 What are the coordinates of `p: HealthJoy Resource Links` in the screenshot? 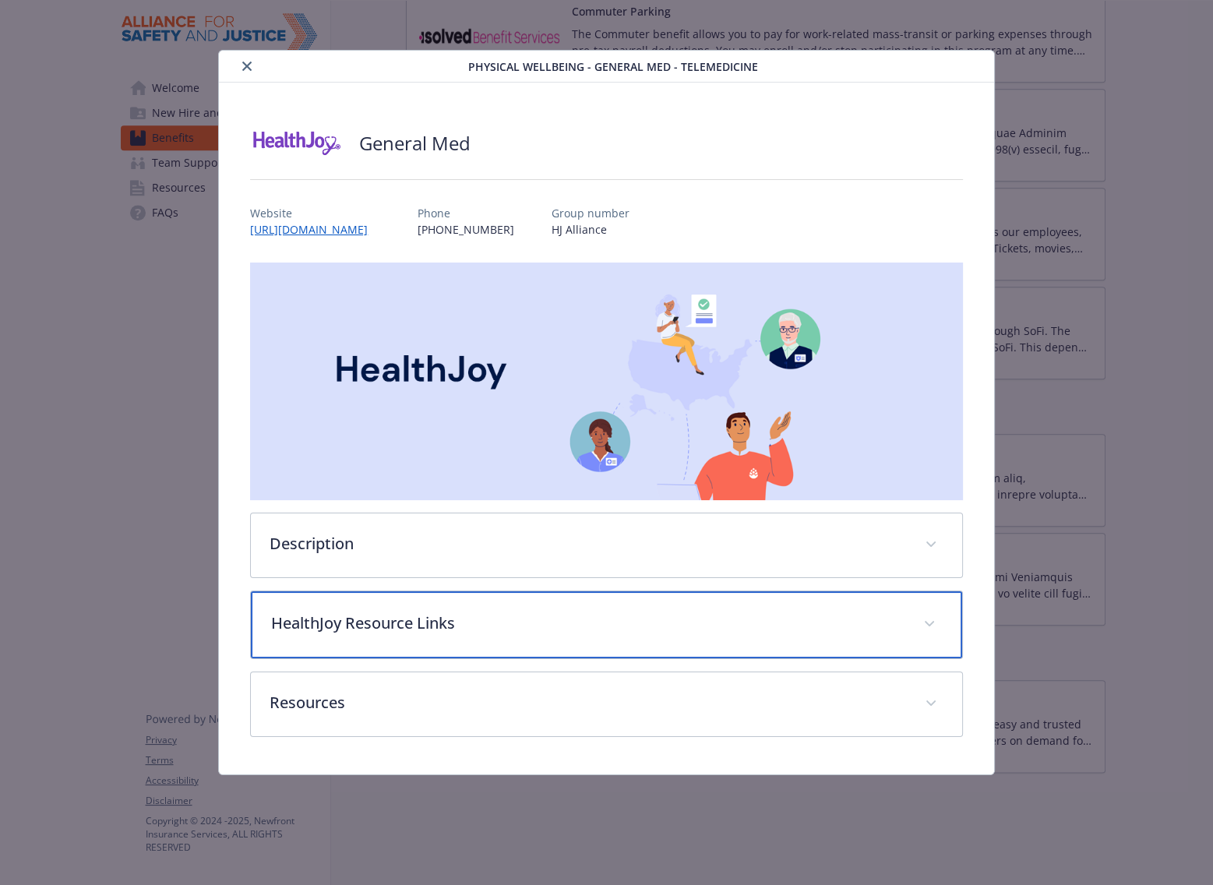 It's located at (587, 623).